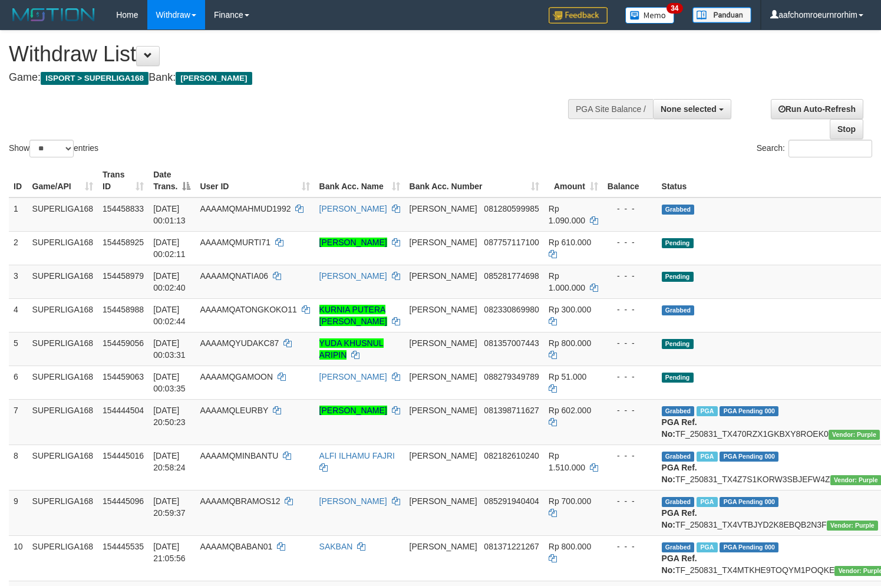  What do you see at coordinates (18, 467) in the screenshot?
I see `td: 8` at bounding box center [18, 467].